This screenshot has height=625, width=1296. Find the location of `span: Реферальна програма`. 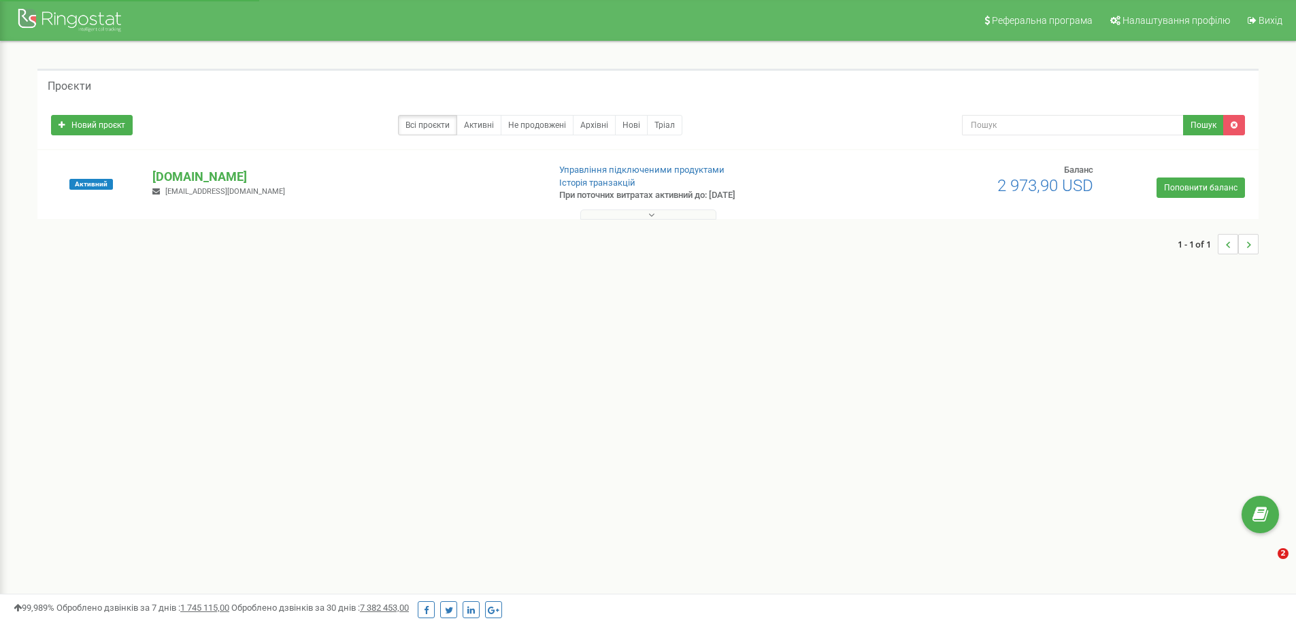

span: Реферальна програма is located at coordinates (1042, 20).